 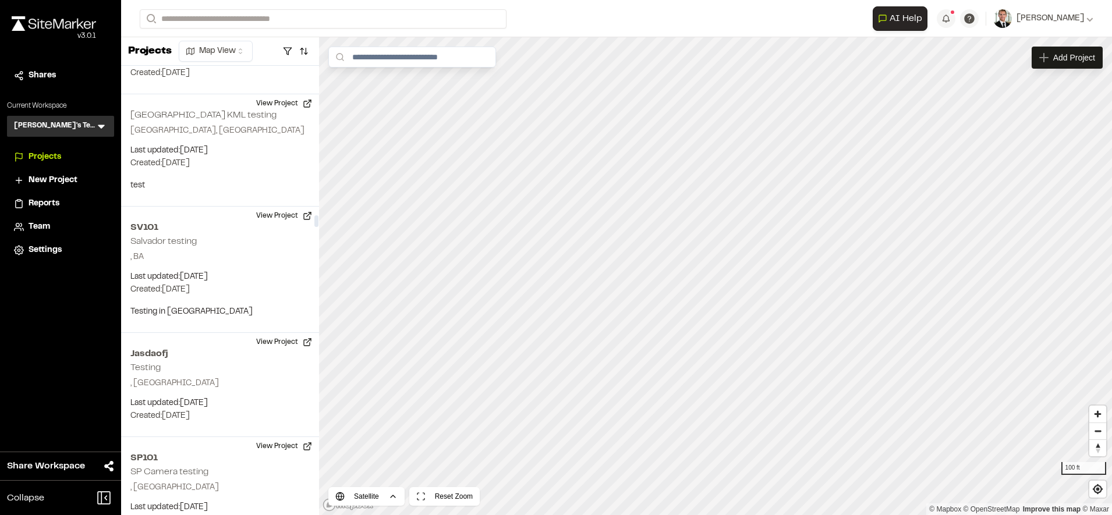 I want to click on a: New Project, so click(x=61, y=180).